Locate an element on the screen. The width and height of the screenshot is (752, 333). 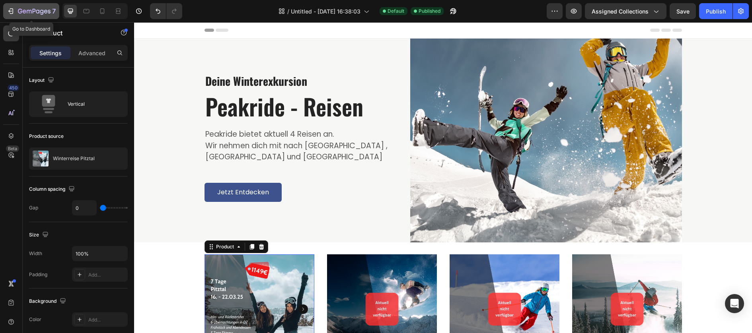
span: Assigned Collections is located at coordinates (620, 11).